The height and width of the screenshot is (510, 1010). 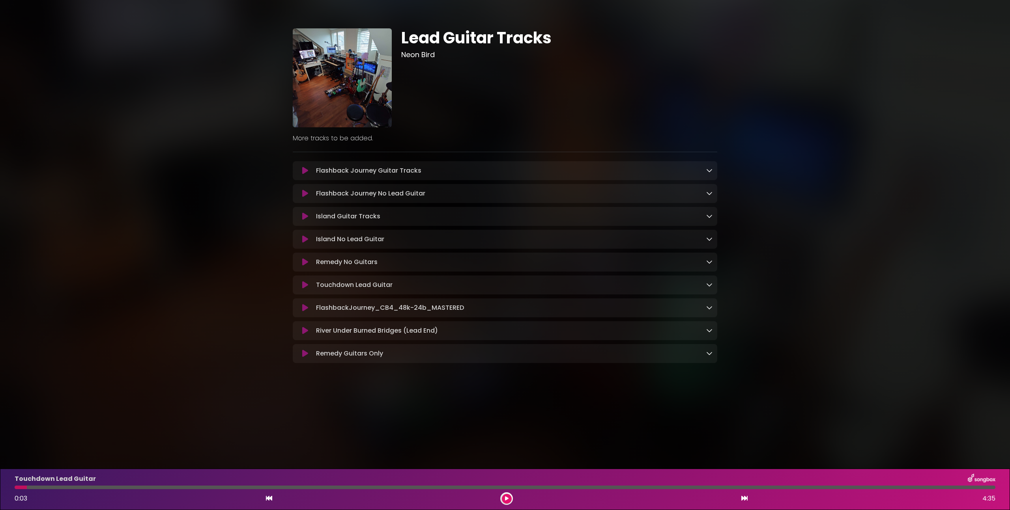 I want to click on p: Flashback Journey No Lead Guitar, so click(x=370, y=194).